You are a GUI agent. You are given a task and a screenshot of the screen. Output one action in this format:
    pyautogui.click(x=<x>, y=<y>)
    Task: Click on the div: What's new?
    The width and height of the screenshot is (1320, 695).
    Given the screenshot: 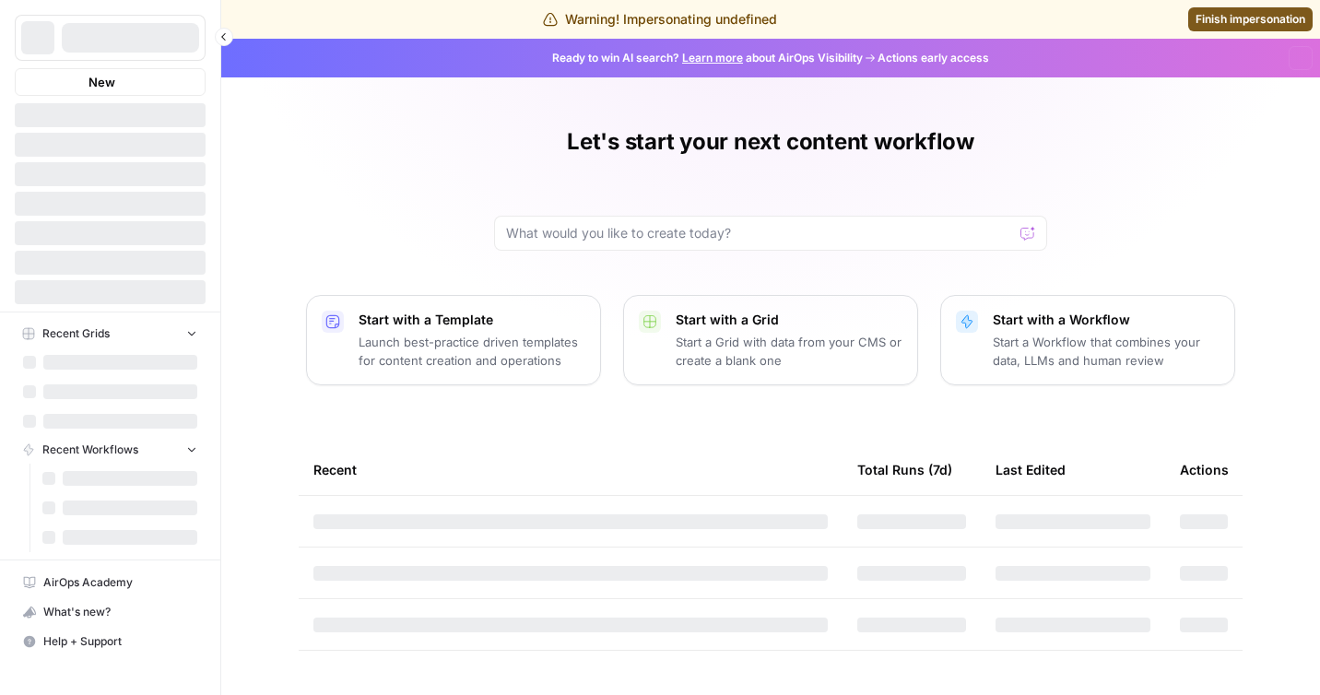 What is the action you would take?
    pyautogui.click(x=110, y=612)
    